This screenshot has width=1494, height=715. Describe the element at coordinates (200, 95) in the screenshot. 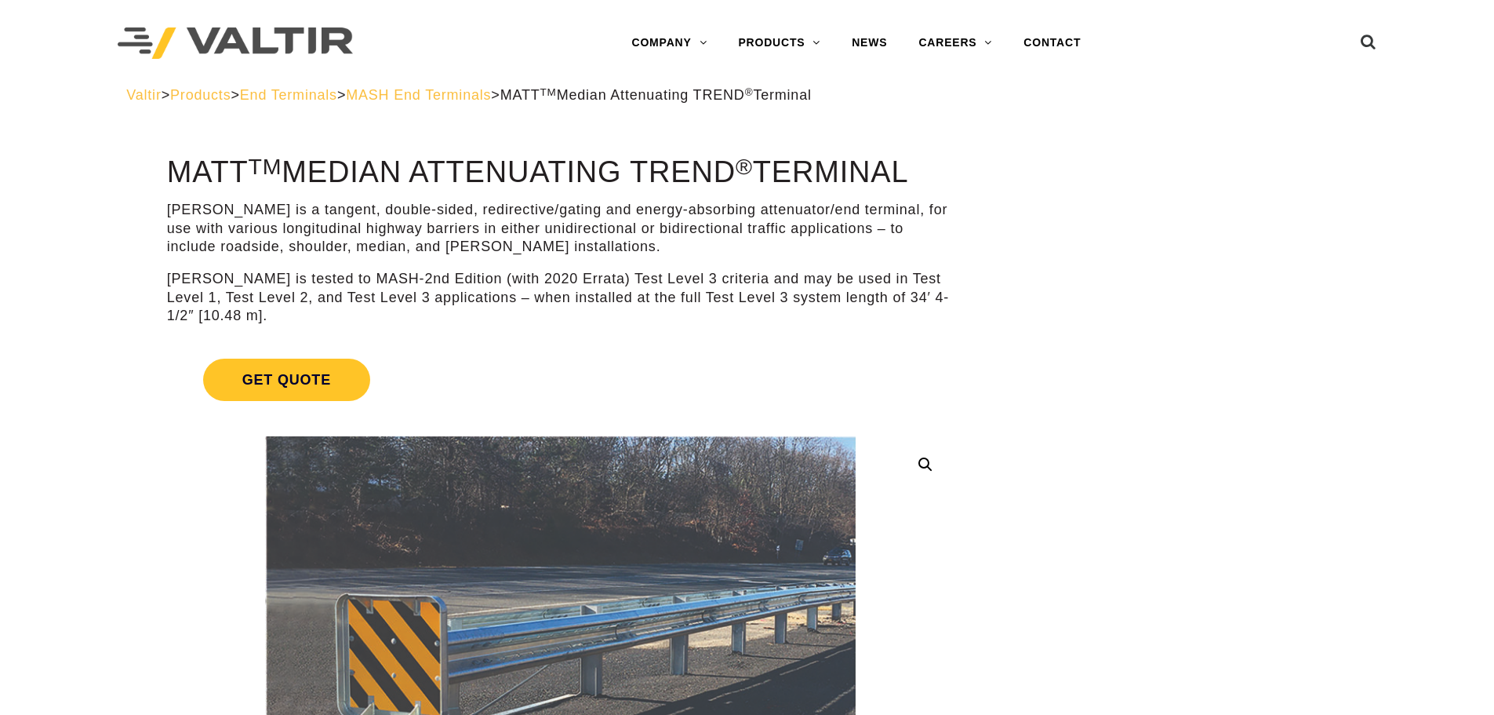

I see `span: Products` at that location.